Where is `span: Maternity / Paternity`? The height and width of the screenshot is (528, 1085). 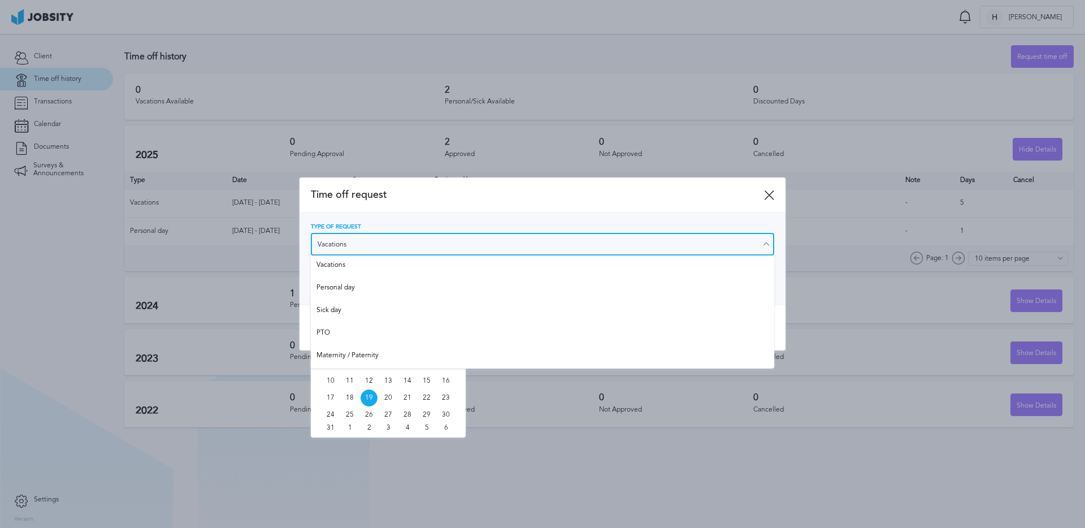
span: Maternity / Paternity is located at coordinates (542, 357).